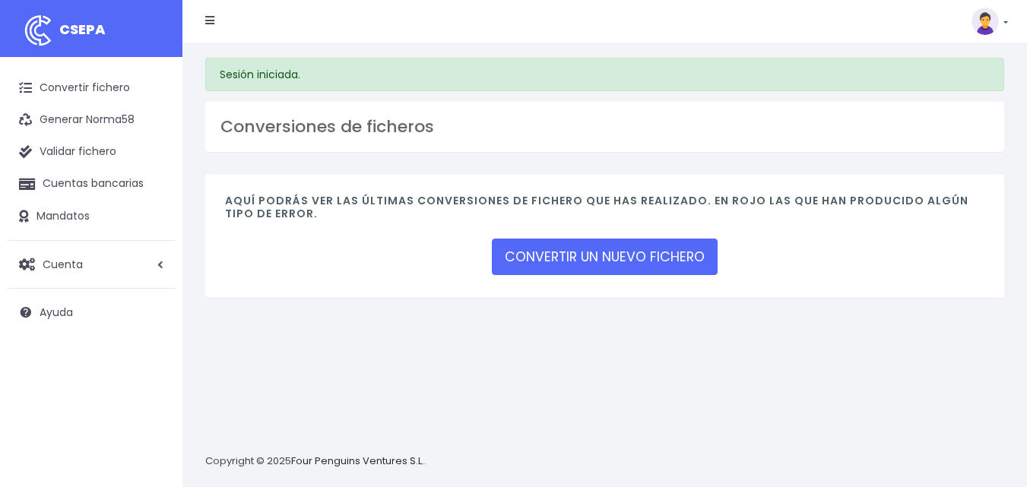 The height and width of the screenshot is (487, 1027). I want to click on span: Ayuda, so click(56, 312).